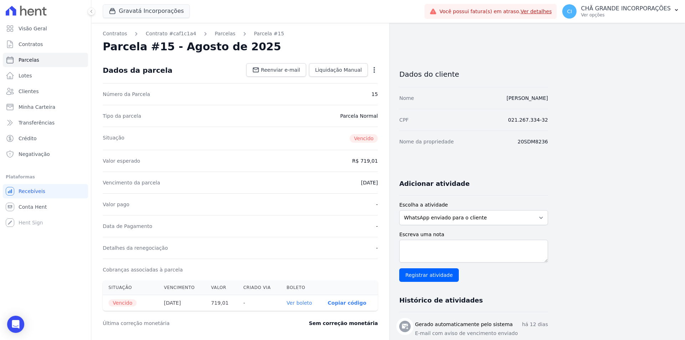 The width and height of the screenshot is (685, 340). I want to click on p: E-mail com aviso de vencimento enviado, so click(481, 333).